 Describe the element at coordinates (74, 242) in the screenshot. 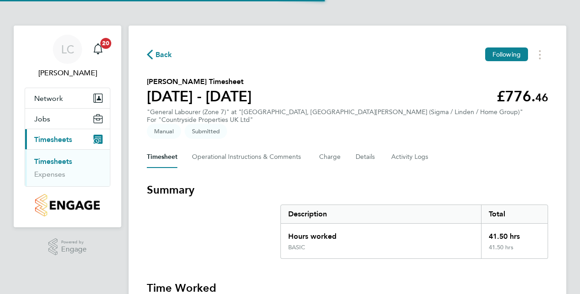

I see `span: Powered by` at that location.